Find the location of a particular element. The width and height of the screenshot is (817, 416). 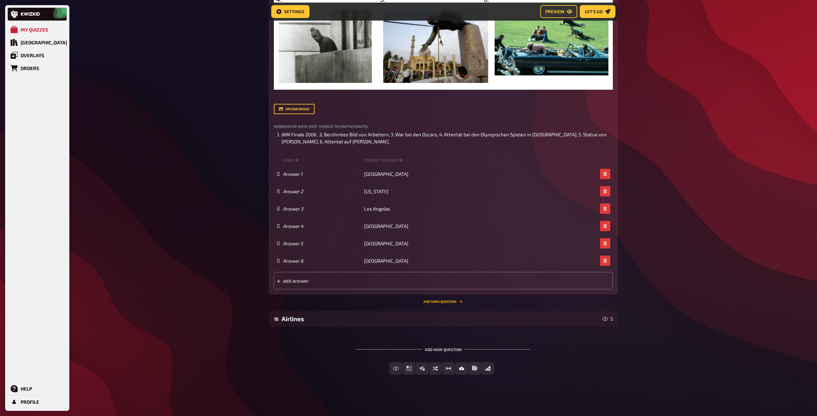

small: label is located at coordinates (322, 160).